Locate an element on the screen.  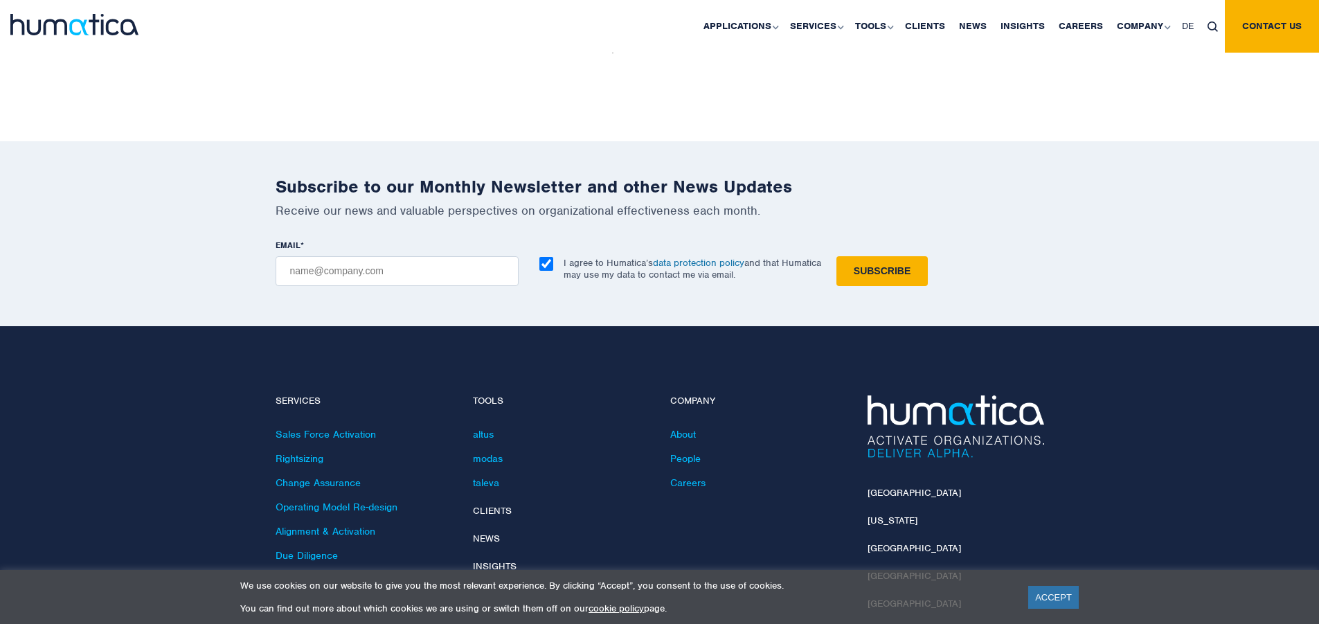
a: Rightsizing is located at coordinates (299, 458).